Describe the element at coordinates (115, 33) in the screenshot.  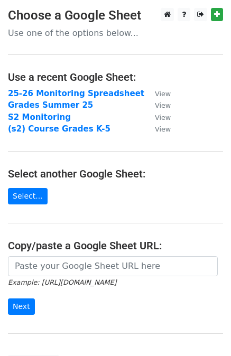
I see `p: Use one of the options below...` at that location.